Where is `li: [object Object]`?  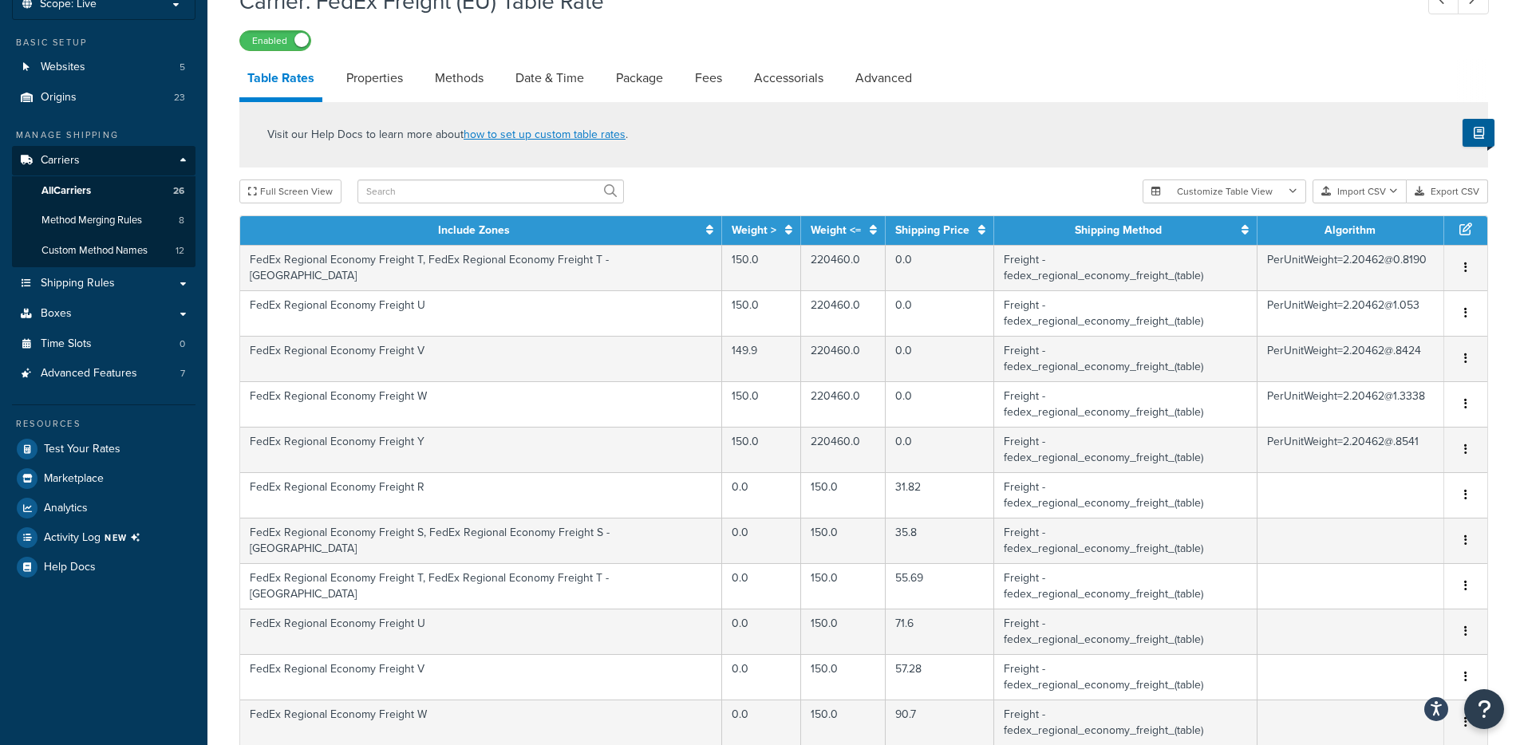 li: [object Object] is located at coordinates (104, 538).